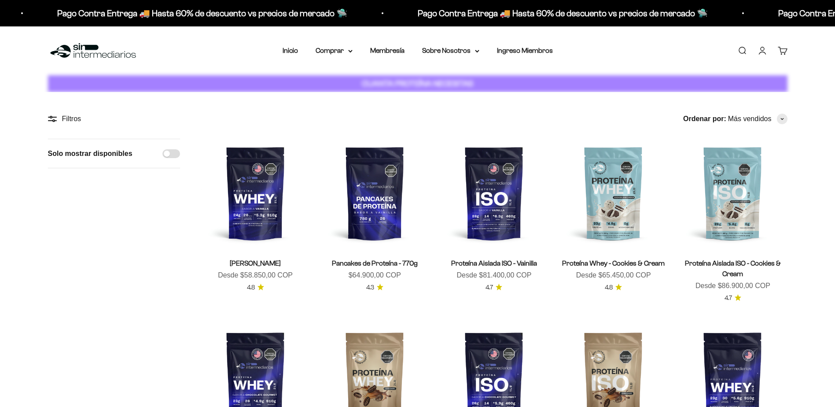  What do you see at coordinates (375, 275) in the screenshot?
I see `sale-price: $64.900,00 COP` at bounding box center [375, 275].